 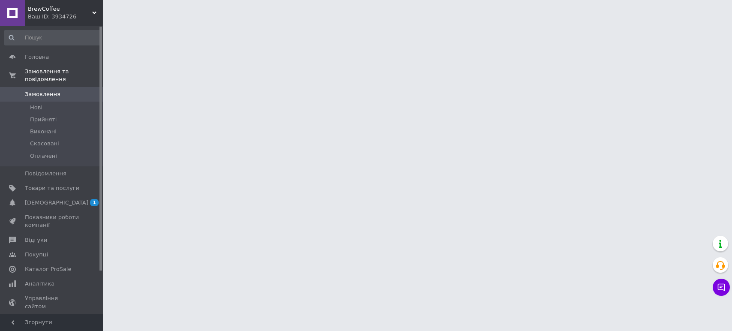 I want to click on span: Нові, so click(x=36, y=108).